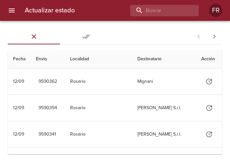 Image resolution: width=230 pixels, height=162 pixels. Describe the element at coordinates (47, 134) in the screenshot. I see `button: 9590341` at that location.